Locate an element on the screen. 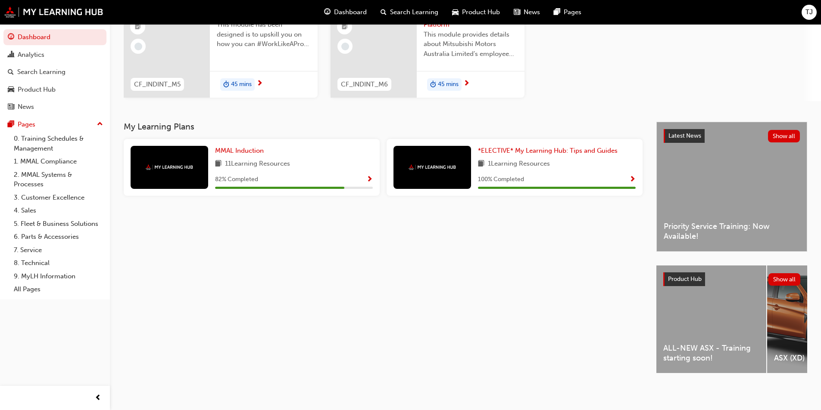  a: 6. Parts & Accessories is located at coordinates (58, 237).